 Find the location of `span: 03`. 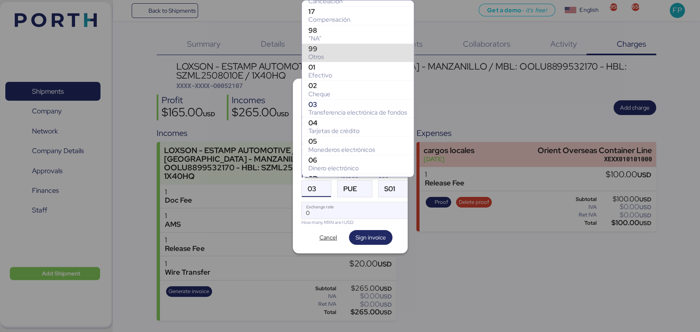

span: 03 is located at coordinates (312, 189).